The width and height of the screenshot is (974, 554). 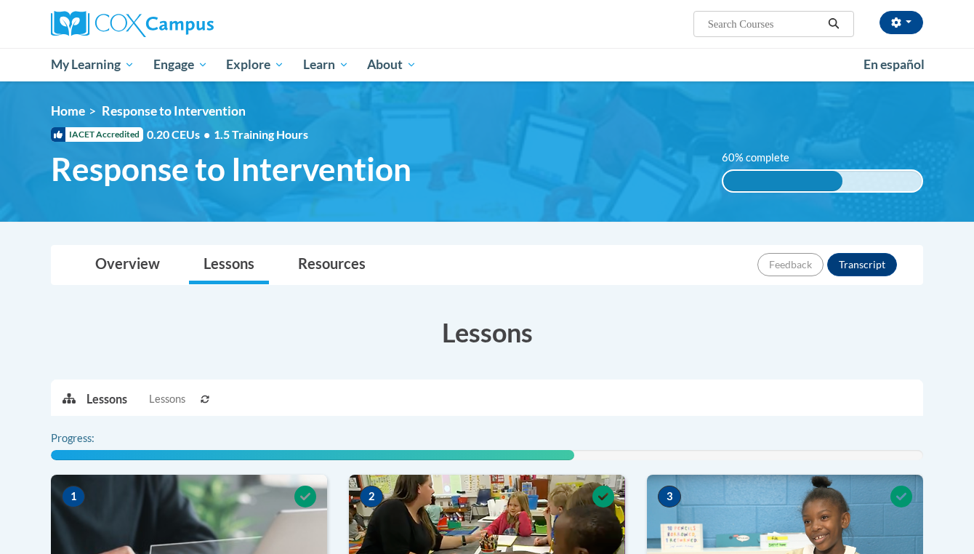 What do you see at coordinates (326, 65) in the screenshot?
I see `a: Learn` at bounding box center [326, 65].